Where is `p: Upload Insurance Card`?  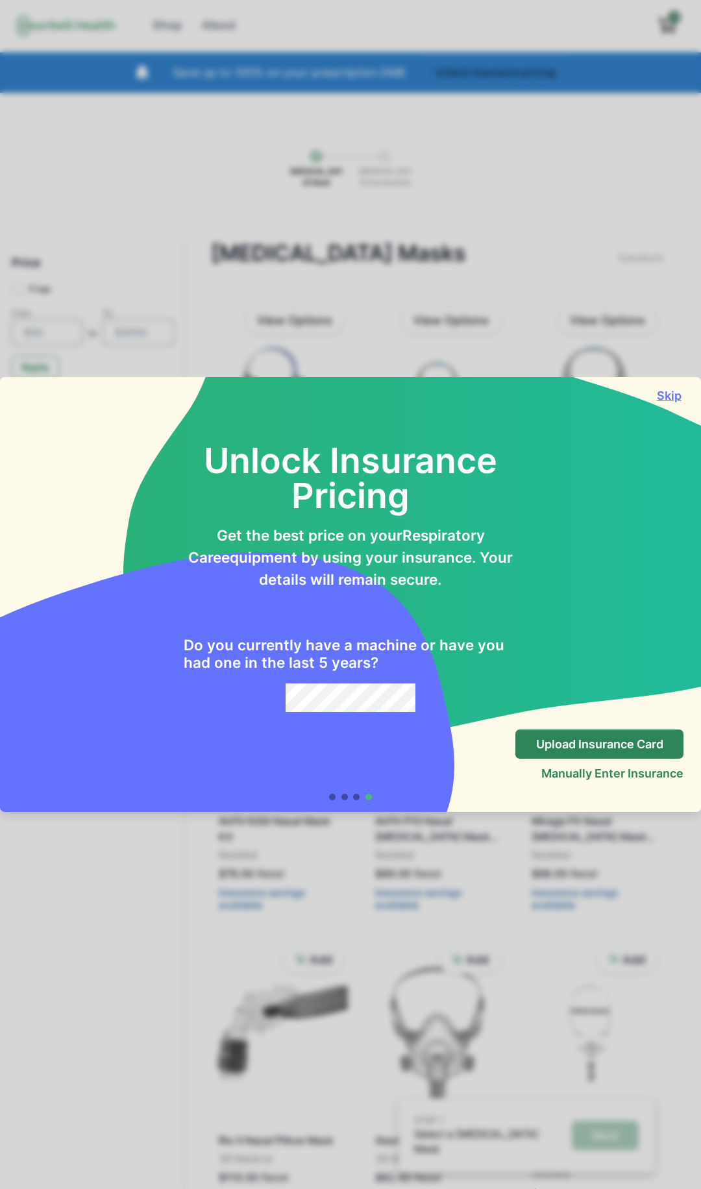
p: Upload Insurance Card is located at coordinates (600, 745).